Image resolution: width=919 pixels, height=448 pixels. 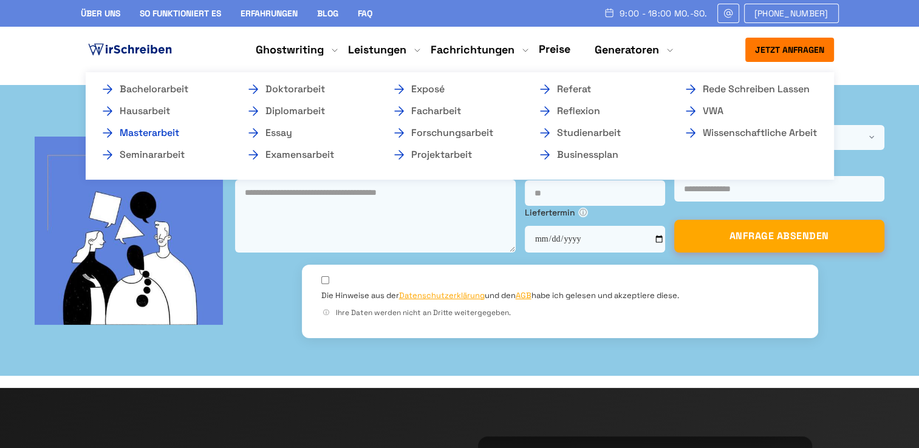 What do you see at coordinates (598, 89) in the screenshot?
I see `a: Referat` at bounding box center [598, 89].